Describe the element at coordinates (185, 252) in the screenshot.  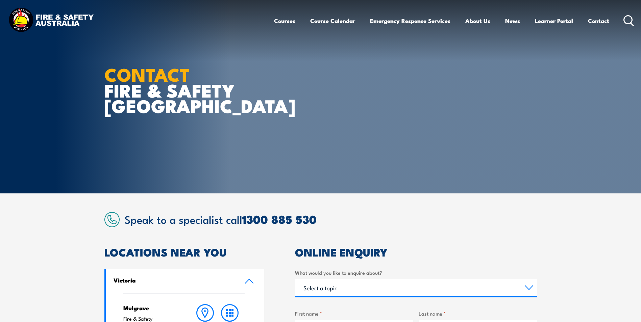
I see `h2: LOCATIONS NEAR YOU` at that location.